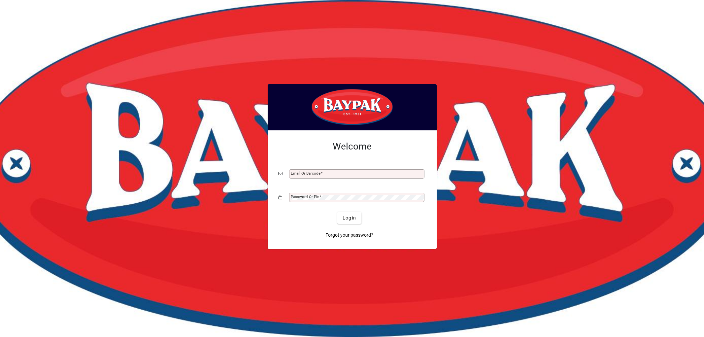 This screenshot has height=337, width=704. Describe the element at coordinates (306, 173) in the screenshot. I see `mat-label: Email or Barcode` at that location.